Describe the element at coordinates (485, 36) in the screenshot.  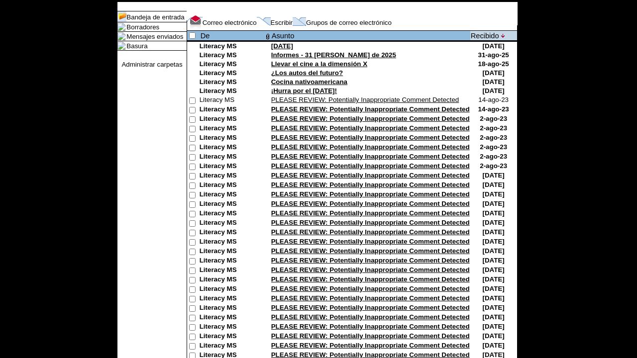
I see `a: Recibido` at that location.